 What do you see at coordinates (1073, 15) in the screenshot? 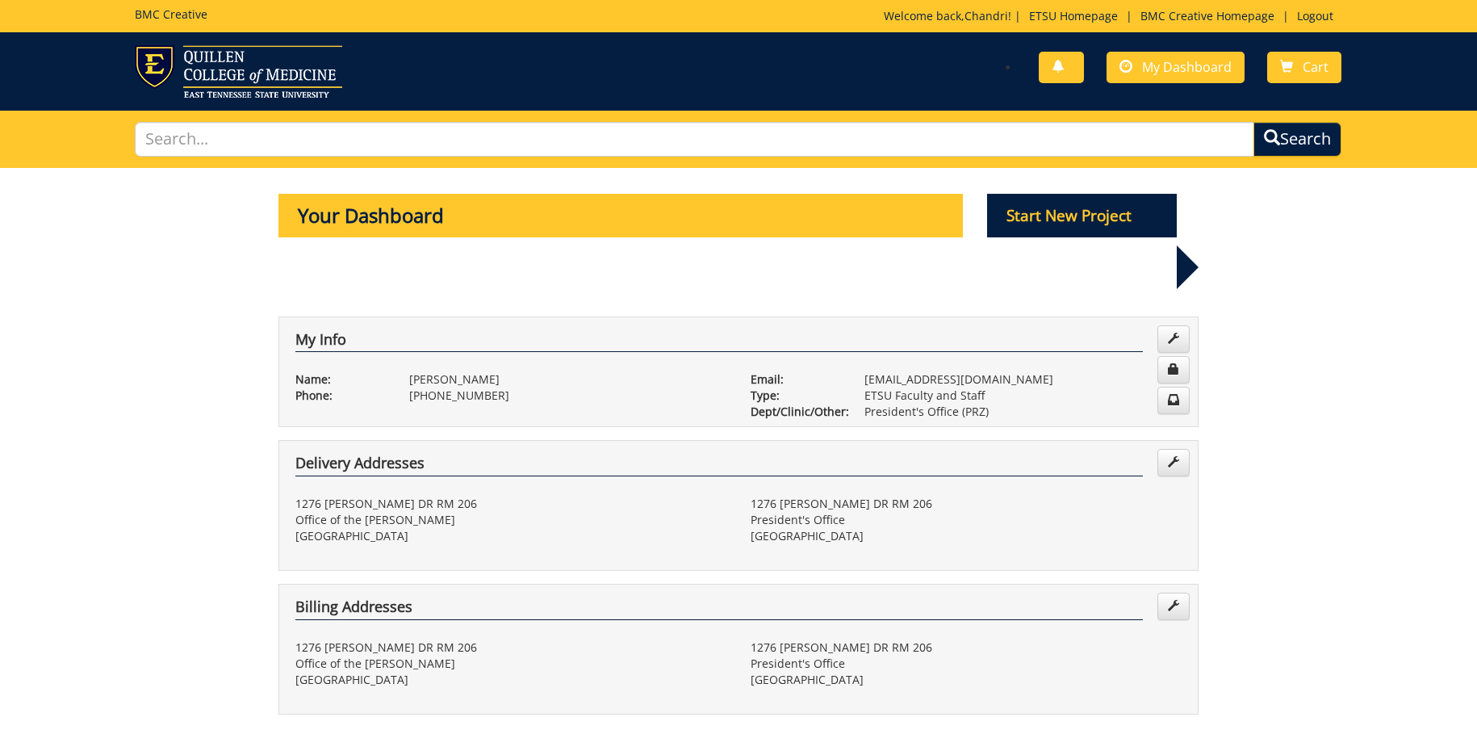
I see `a: ETSU Homepage` at bounding box center [1073, 15].